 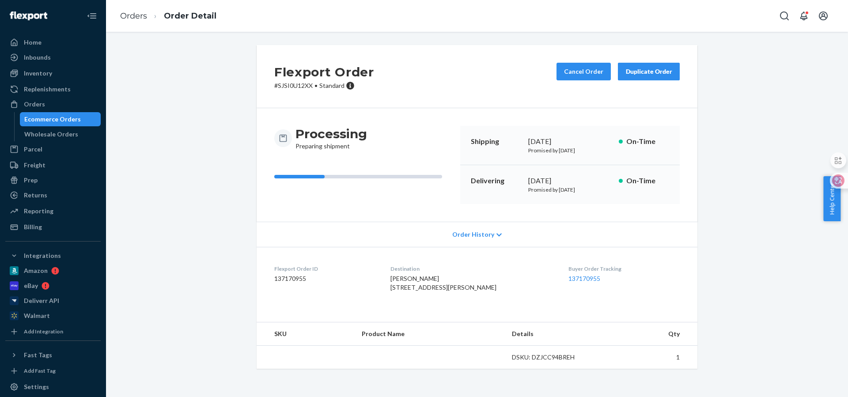 I want to click on dt: Flexport Order ID, so click(x=325, y=269).